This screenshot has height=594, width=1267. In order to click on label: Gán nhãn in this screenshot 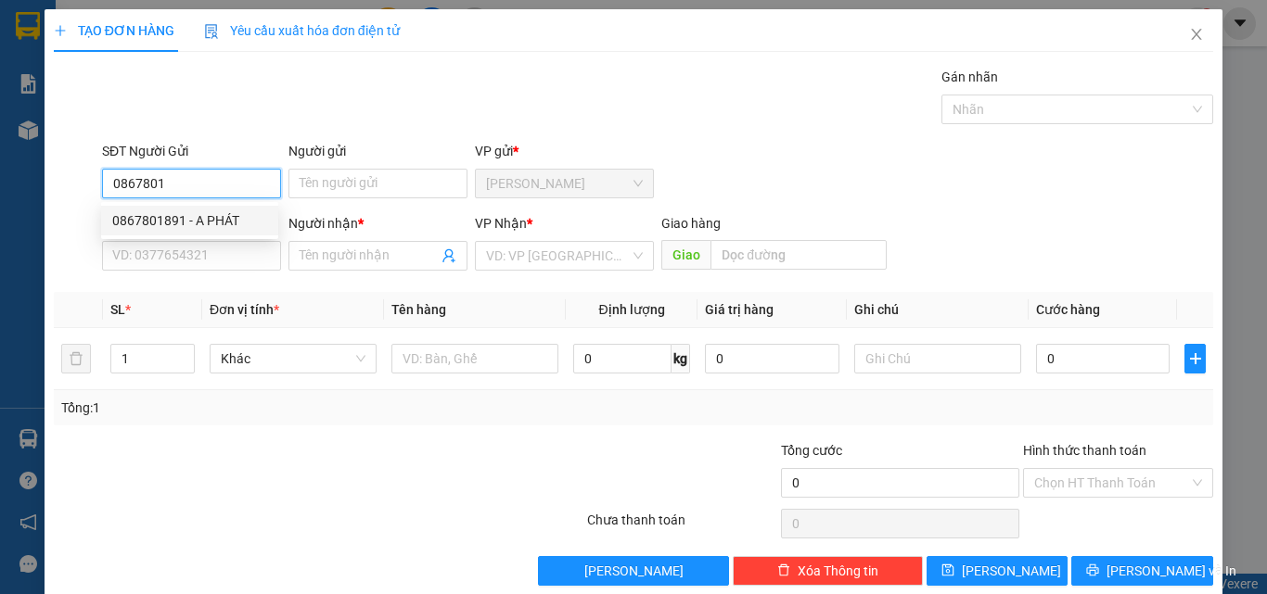, I will do `click(969, 77)`.